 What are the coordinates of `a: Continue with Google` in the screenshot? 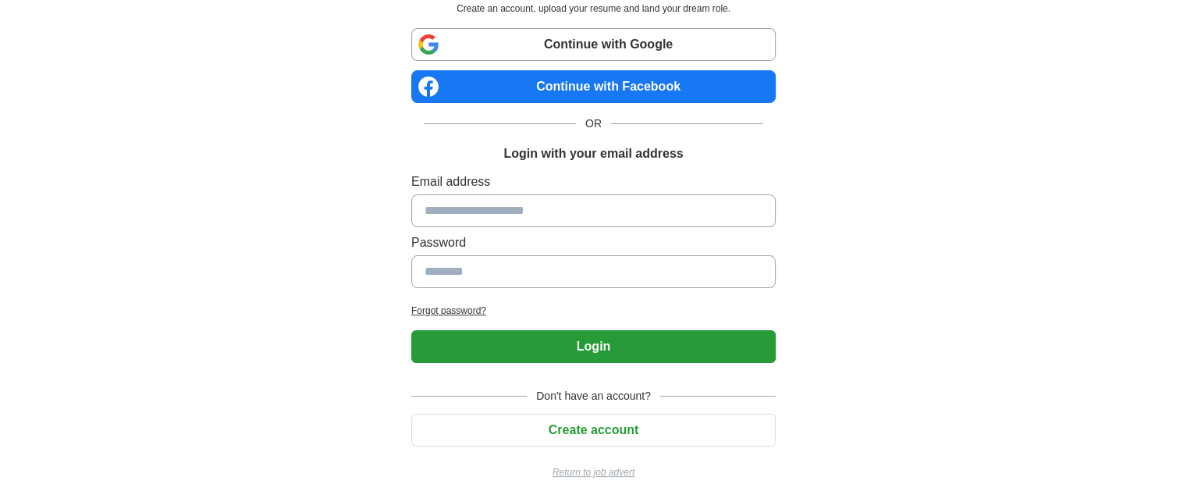 It's located at (593, 44).